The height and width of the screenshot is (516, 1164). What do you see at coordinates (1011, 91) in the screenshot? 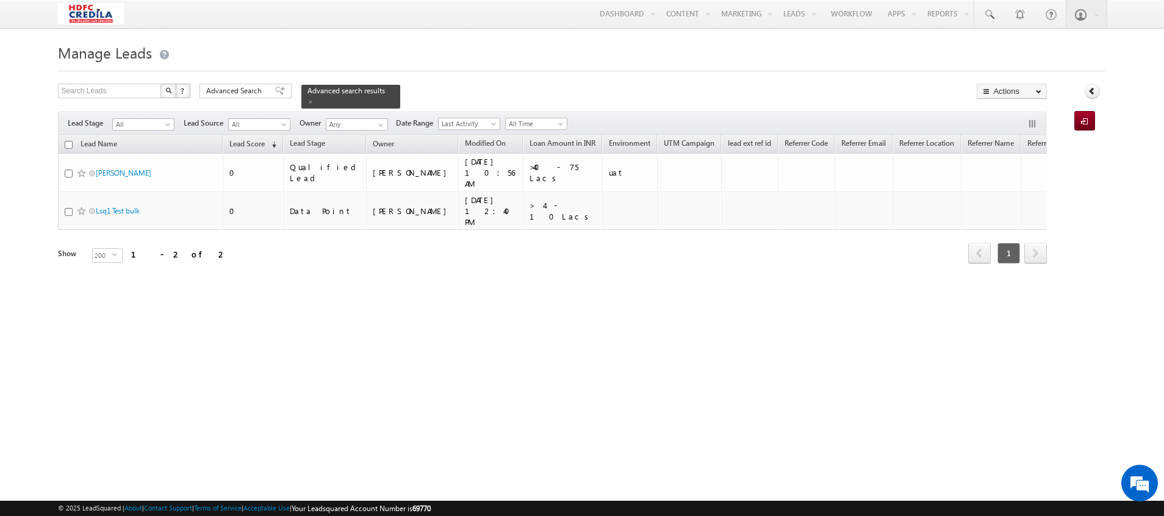
I see `button: Actions` at bounding box center [1011, 91].